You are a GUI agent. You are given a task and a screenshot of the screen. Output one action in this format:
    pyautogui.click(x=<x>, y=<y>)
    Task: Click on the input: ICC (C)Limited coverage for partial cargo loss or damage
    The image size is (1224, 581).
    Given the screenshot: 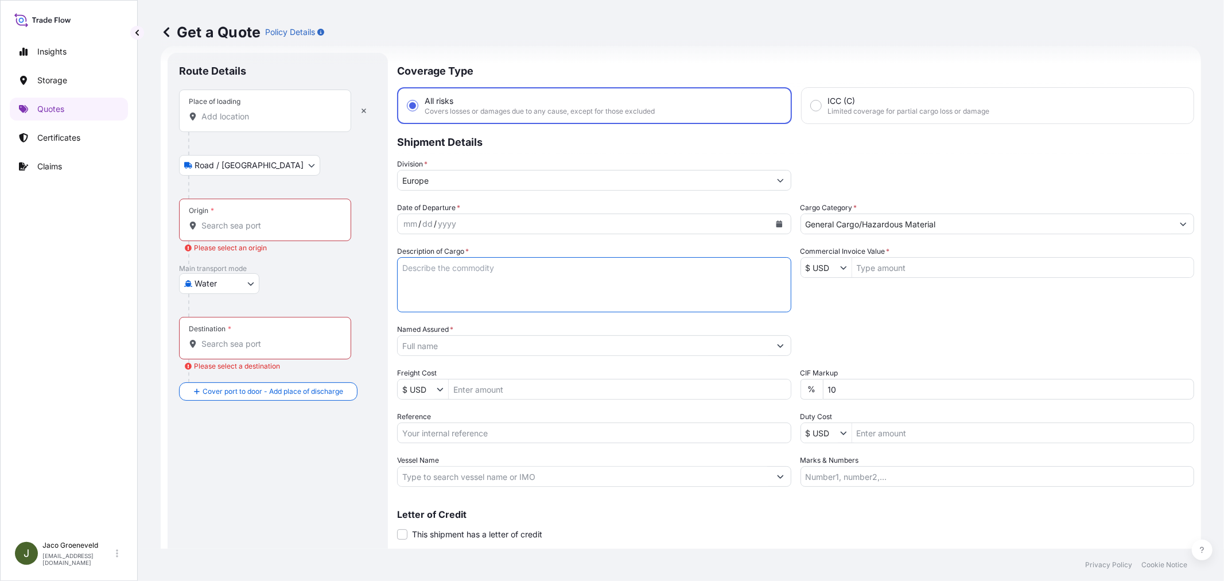 What is the action you would take?
    pyautogui.click(x=816, y=106)
    